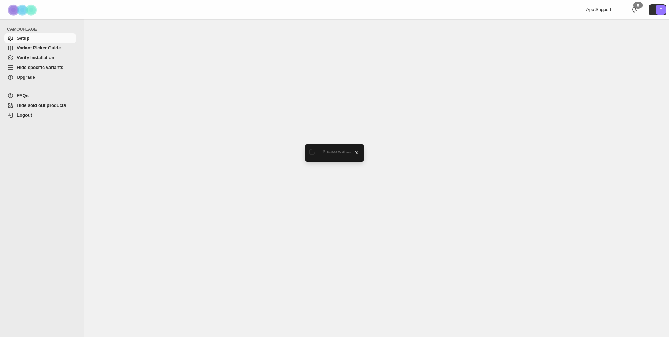 The height and width of the screenshot is (337, 669). I want to click on span: App Support, so click(598, 9).